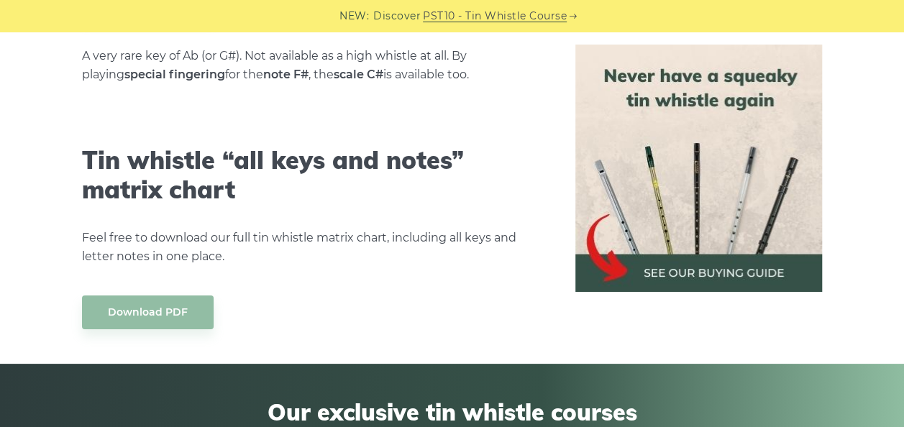 This screenshot has width=904, height=427. What do you see at coordinates (358, 74) in the screenshot?
I see `strong: scale C#` at bounding box center [358, 74].